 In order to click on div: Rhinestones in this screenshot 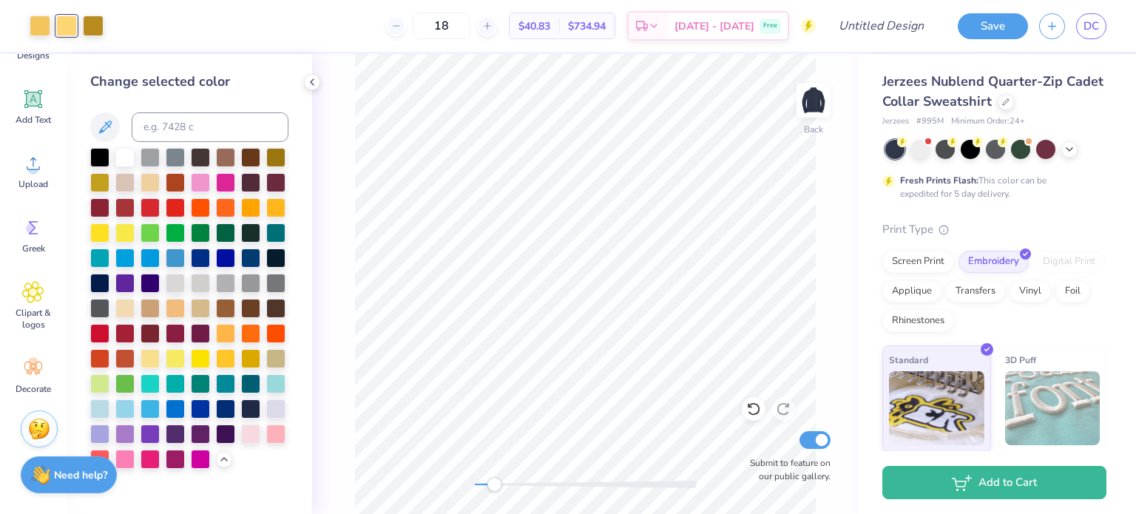, I will do `click(918, 321)`.